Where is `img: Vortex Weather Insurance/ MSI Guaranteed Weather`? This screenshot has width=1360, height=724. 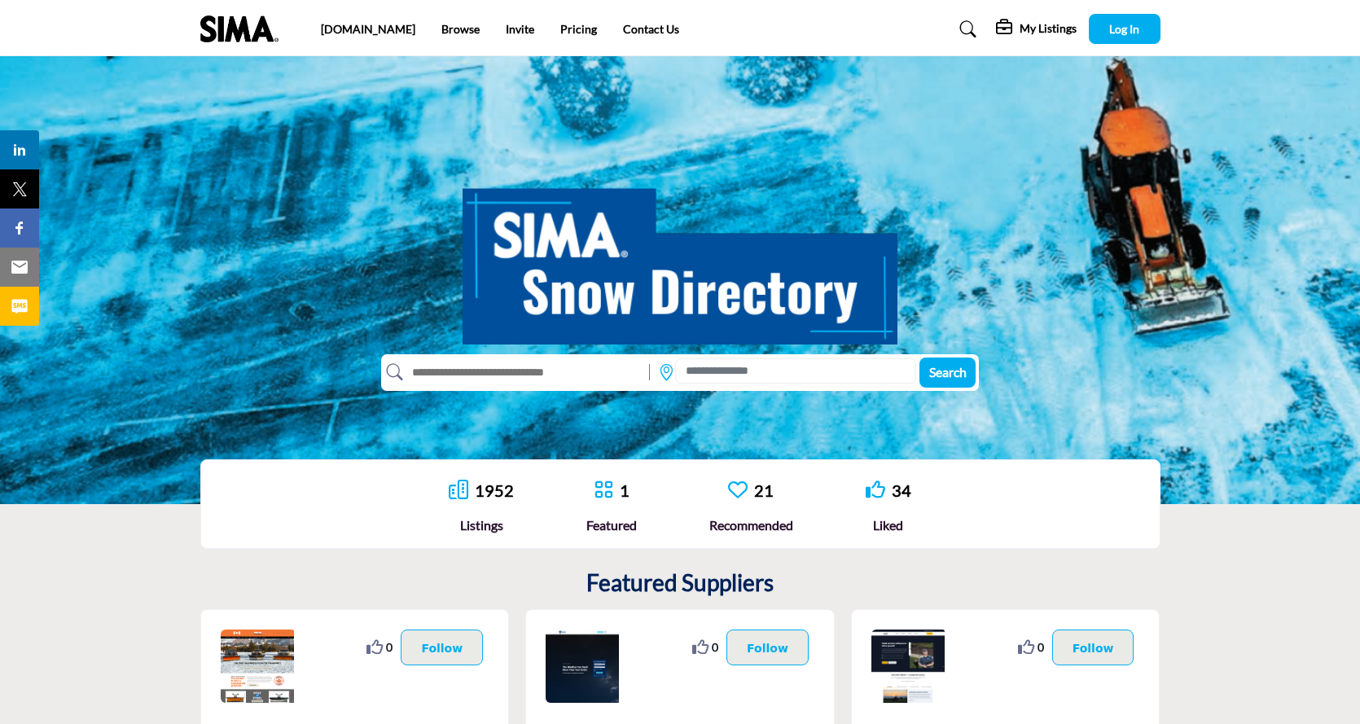
img: Vortex Weather Insurance/ MSI Guaranteed Weather is located at coordinates (582, 666).